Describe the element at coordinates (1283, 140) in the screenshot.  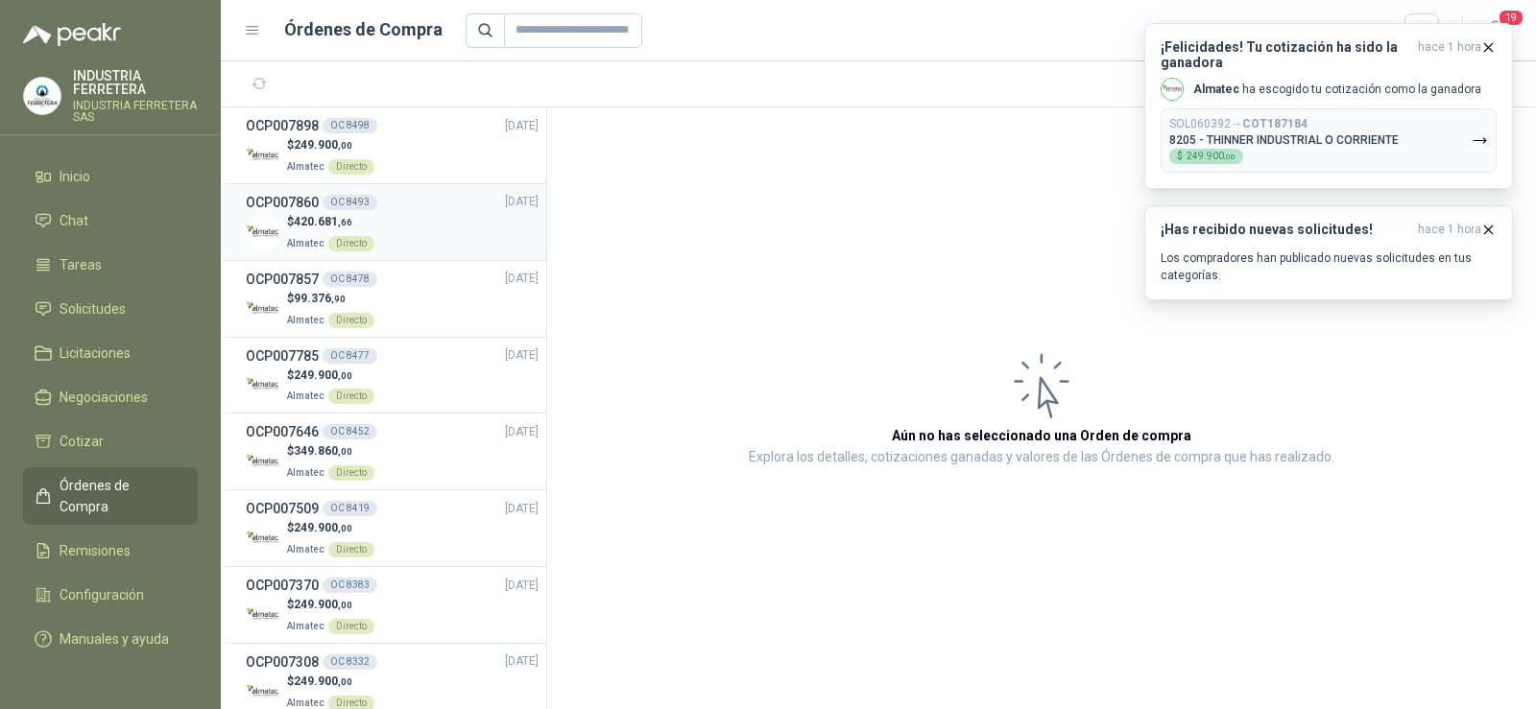
I see `p: 8205 - THINNER INDUSTRIAL O CORRIENTE` at that location.